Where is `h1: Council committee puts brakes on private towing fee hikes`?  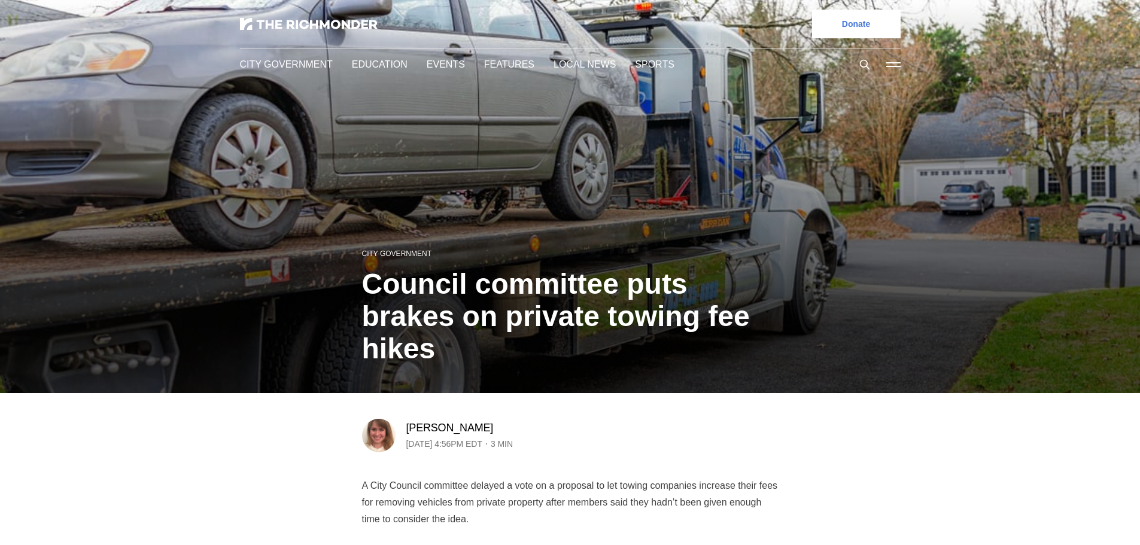
h1: Council committee puts brakes on private towing fee hikes is located at coordinates (570, 316).